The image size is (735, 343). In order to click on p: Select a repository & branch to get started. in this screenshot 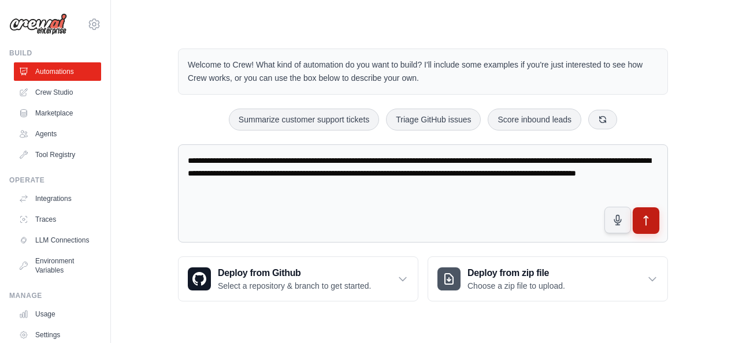, I will do `click(294, 286)`.